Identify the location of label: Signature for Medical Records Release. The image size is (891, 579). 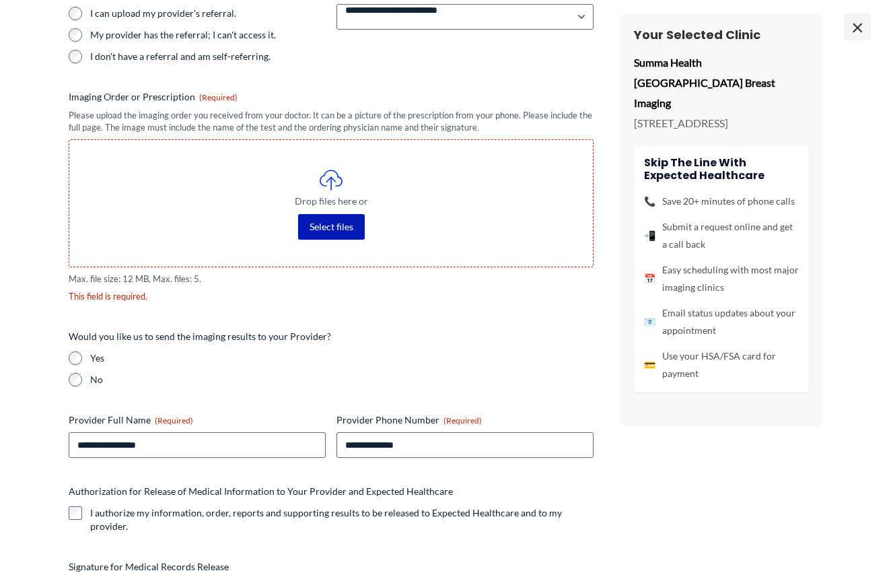
(331, 567).